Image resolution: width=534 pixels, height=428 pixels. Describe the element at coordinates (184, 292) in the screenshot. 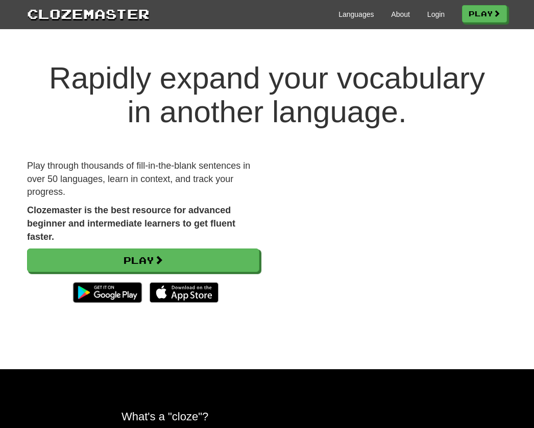

I see `img: Download_on_the_App_Store_Badge_US-UK_135x40-25178aeef6eb6b83b96f5f2d004eda3bffbb37122de64afbaef7...` at that location.